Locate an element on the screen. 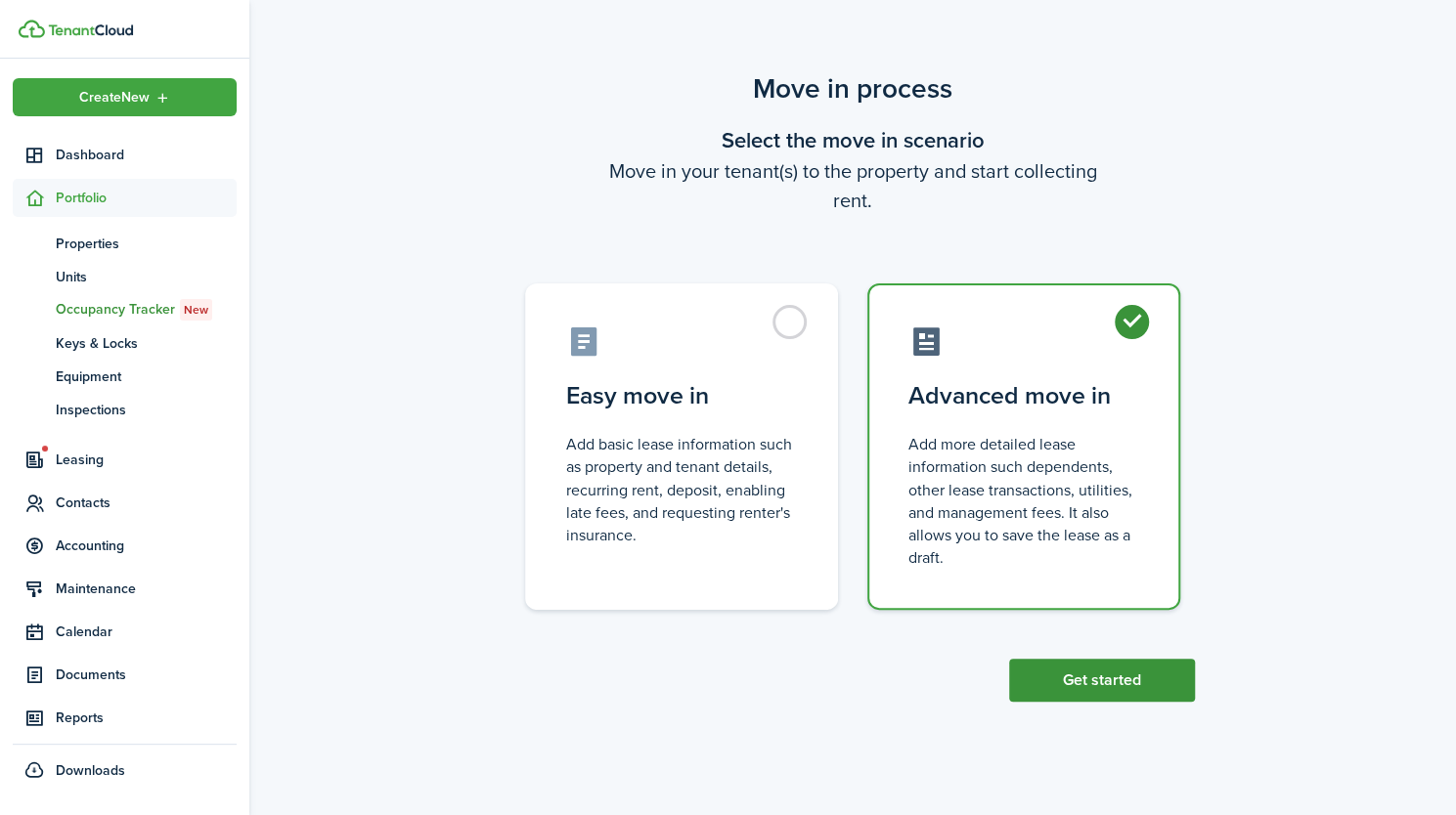  span: New is located at coordinates (196, 310).